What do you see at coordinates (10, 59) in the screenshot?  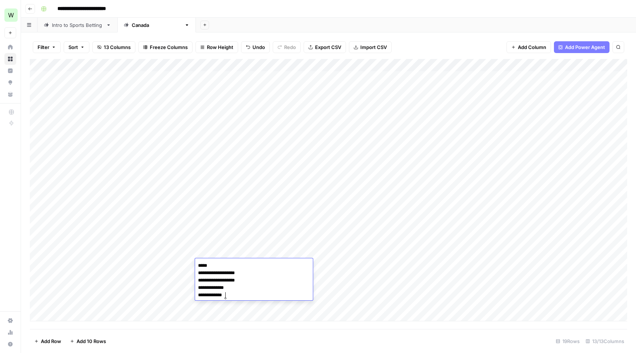 I see `a: Browse` at bounding box center [10, 59].